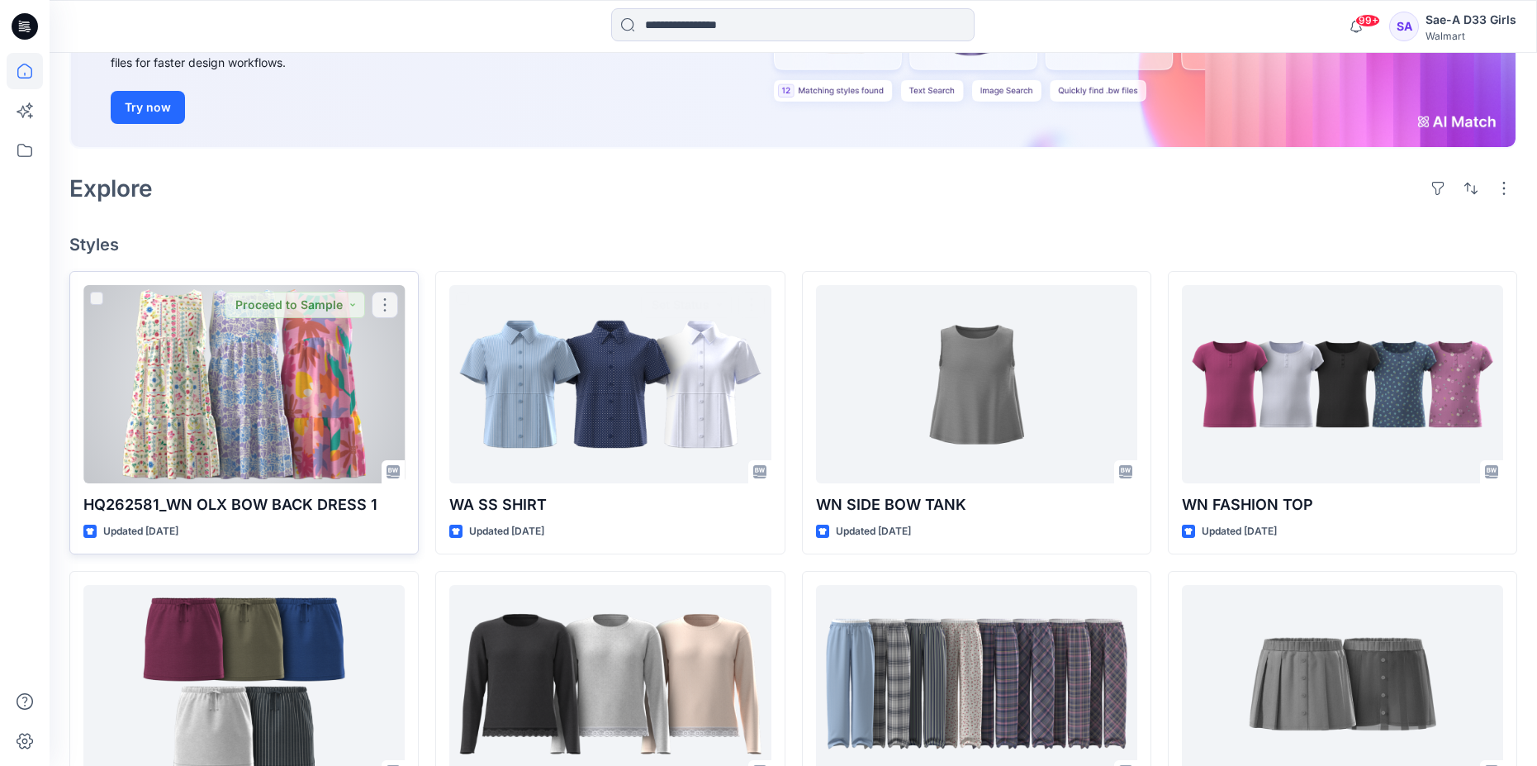 The width and height of the screenshot is (1537, 766). What do you see at coordinates (610, 384) in the screenshot?
I see `a: WA SS SHIRT` at bounding box center [610, 384].